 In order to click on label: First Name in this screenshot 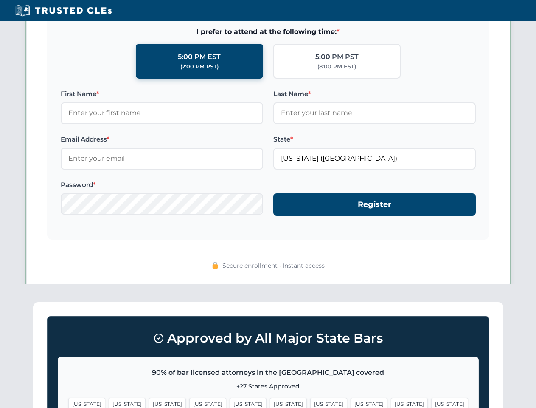, I will do `click(162, 94)`.